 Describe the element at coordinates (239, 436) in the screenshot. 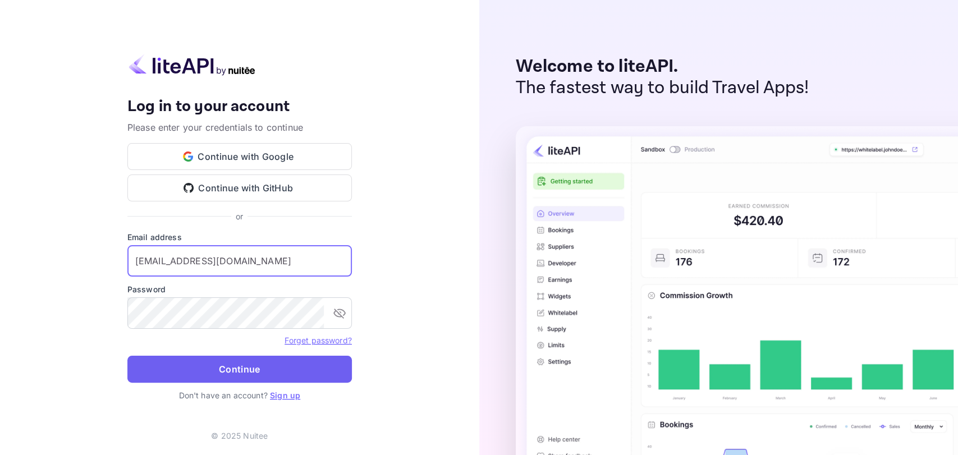

I see `p: © 2025 Nuitee` at that location.